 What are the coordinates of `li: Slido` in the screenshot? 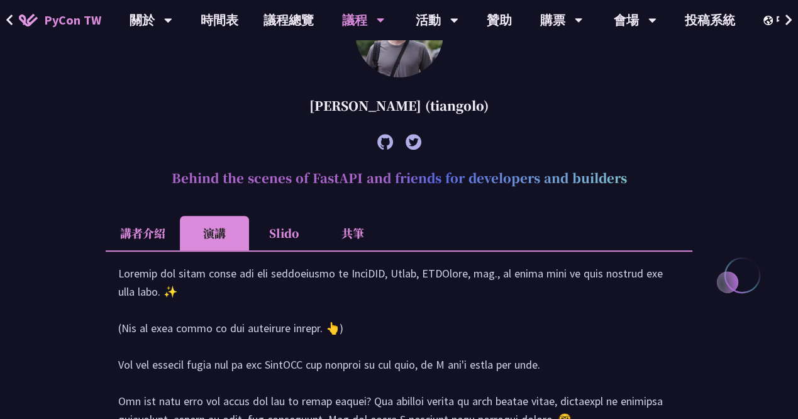 It's located at (284, 233).